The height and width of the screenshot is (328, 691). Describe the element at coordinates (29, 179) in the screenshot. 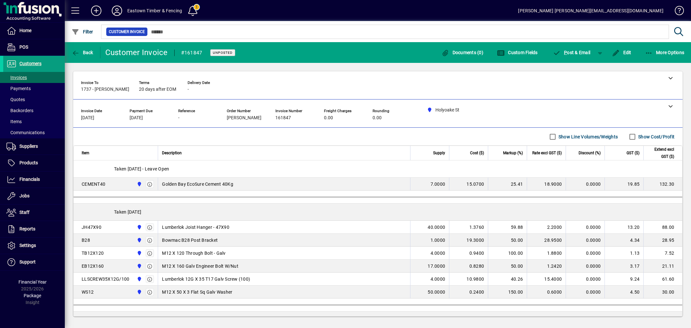

I see `span: Financials` at that location.